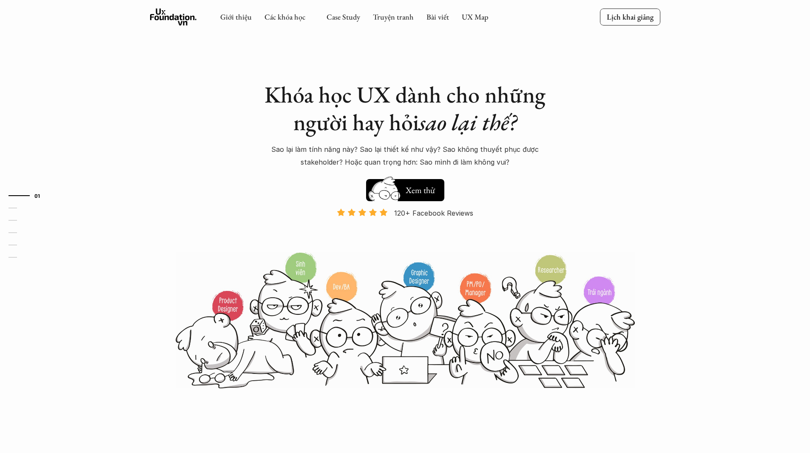  What do you see at coordinates (630, 17) in the screenshot?
I see `a: Lịch khai giảng` at bounding box center [630, 17].